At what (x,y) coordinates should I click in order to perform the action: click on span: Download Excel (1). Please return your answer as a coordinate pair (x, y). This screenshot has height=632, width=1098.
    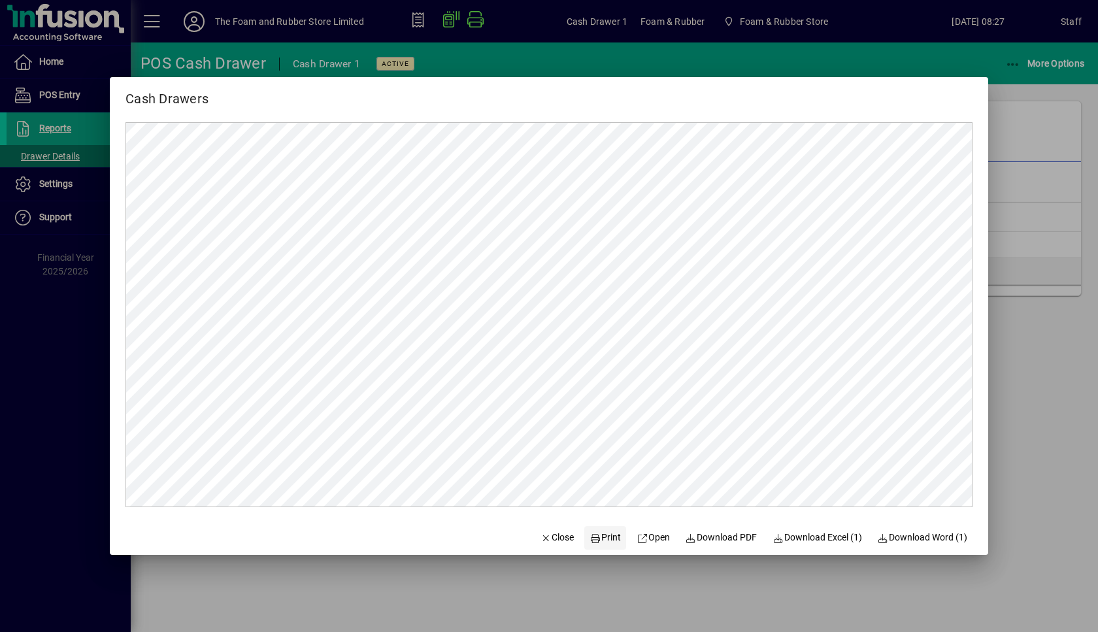
    Looking at the image, I should click on (817, 537).